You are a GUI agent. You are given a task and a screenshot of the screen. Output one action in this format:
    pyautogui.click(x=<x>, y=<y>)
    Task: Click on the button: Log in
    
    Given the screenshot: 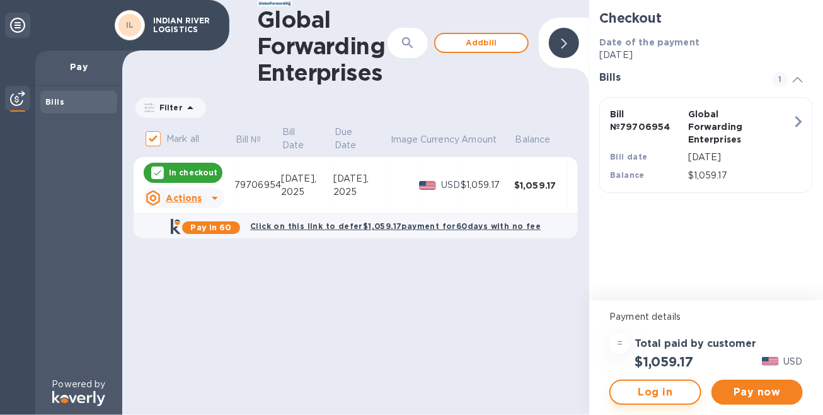 What is the action you would take?
    pyautogui.click(x=655, y=392)
    